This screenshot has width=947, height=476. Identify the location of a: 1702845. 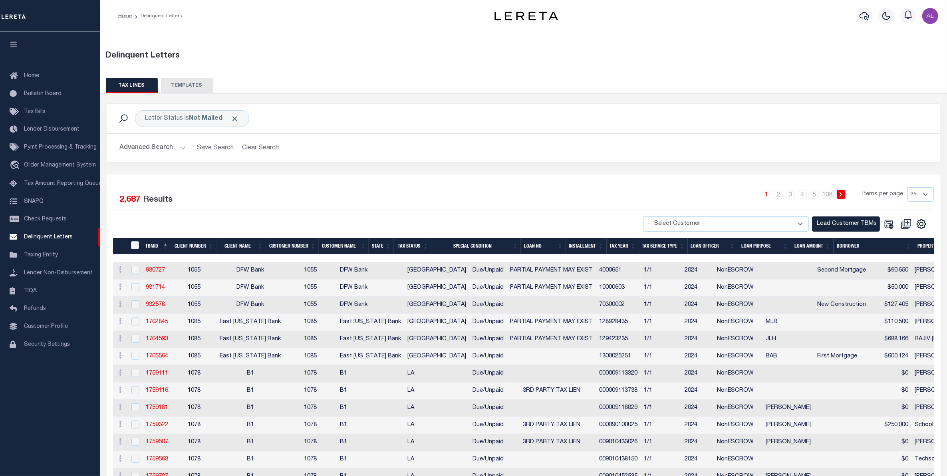
(157, 322).